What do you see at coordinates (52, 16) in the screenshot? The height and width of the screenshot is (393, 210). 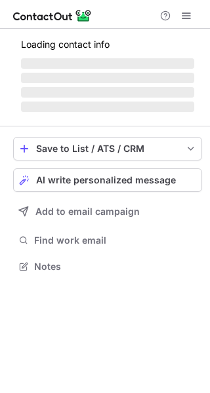 I see `img: ContactOut v5.3.10` at bounding box center [52, 16].